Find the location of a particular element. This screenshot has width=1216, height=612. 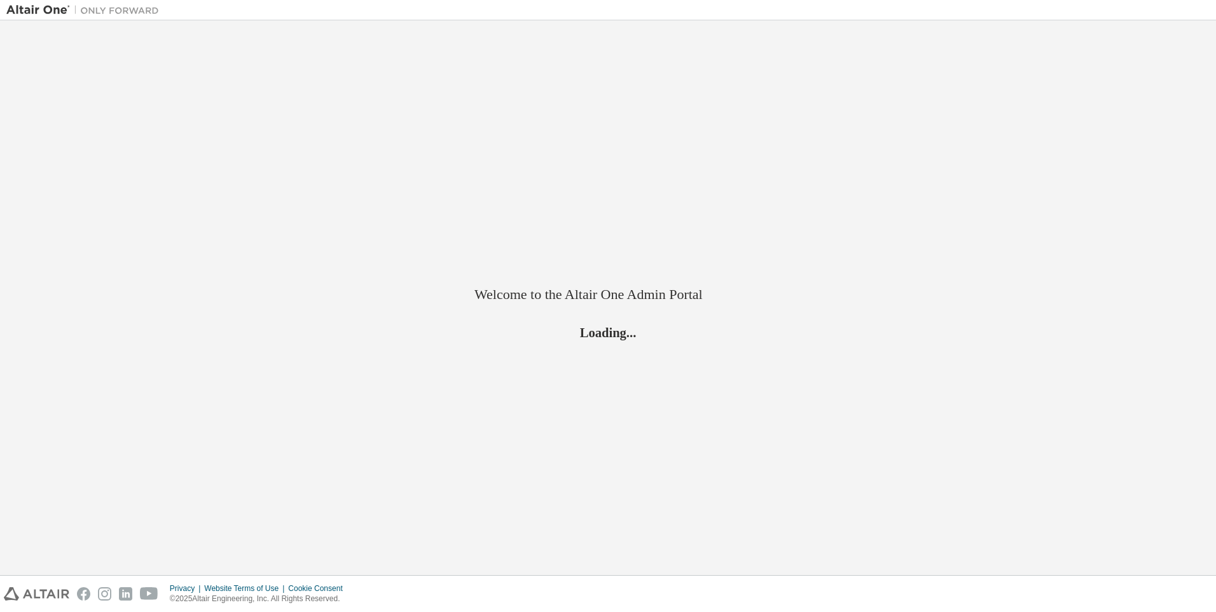

h2: Loading... is located at coordinates (608, 333).